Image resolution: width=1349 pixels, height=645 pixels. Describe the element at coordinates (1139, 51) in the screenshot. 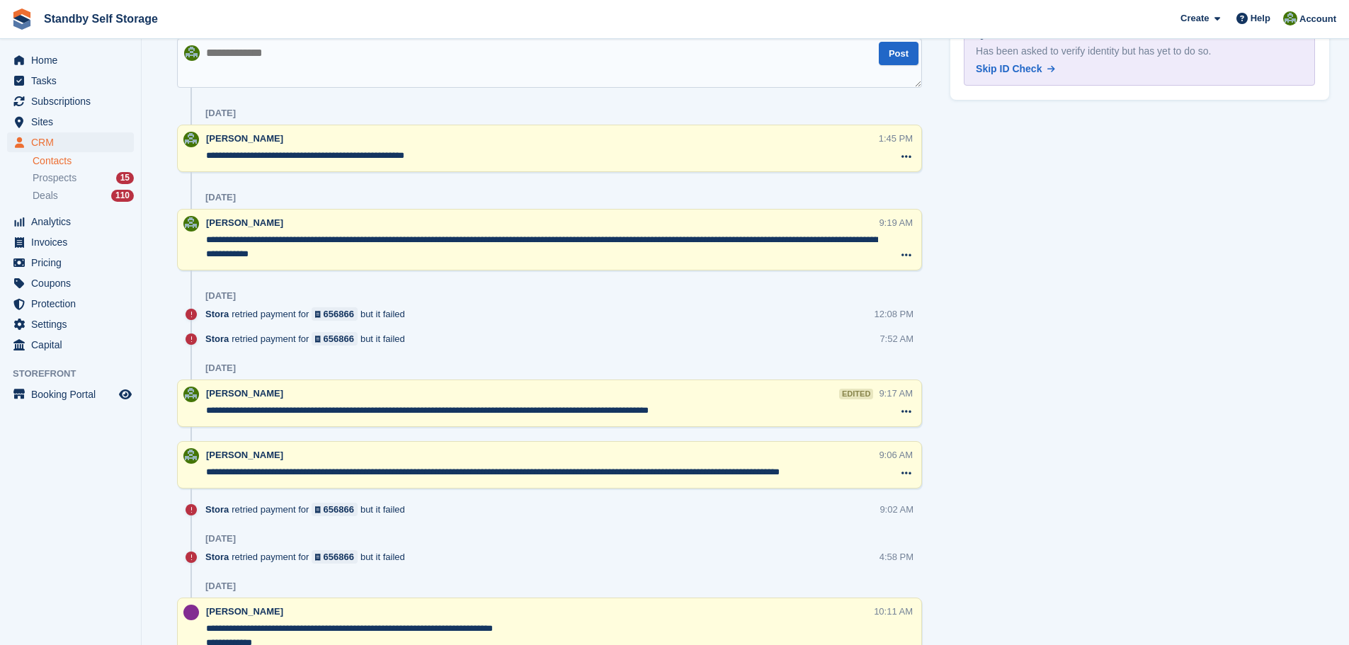

I see `div: Has been asked to verify identity but has yet to do so.` at that location.